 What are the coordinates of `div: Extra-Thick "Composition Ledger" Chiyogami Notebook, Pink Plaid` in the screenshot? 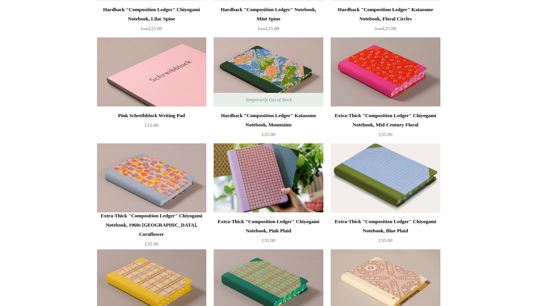 It's located at (268, 226).